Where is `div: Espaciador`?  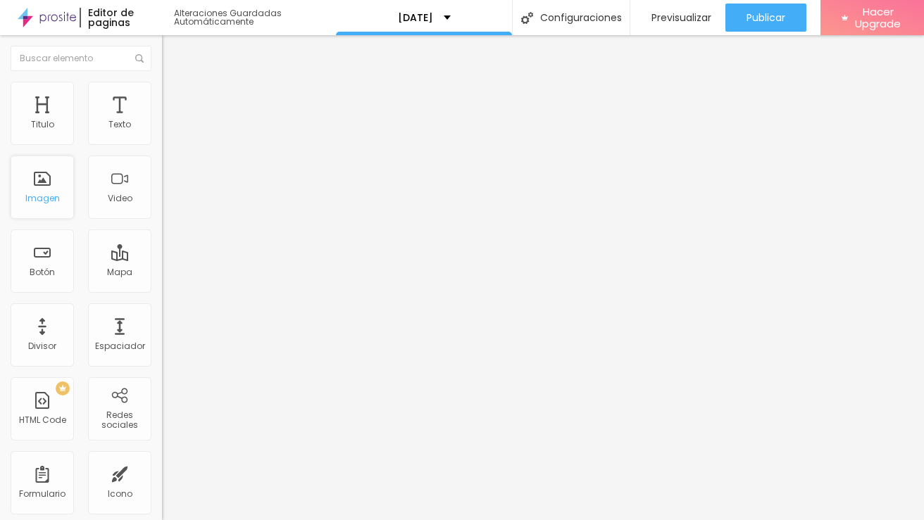 div: Espaciador is located at coordinates (120, 346).